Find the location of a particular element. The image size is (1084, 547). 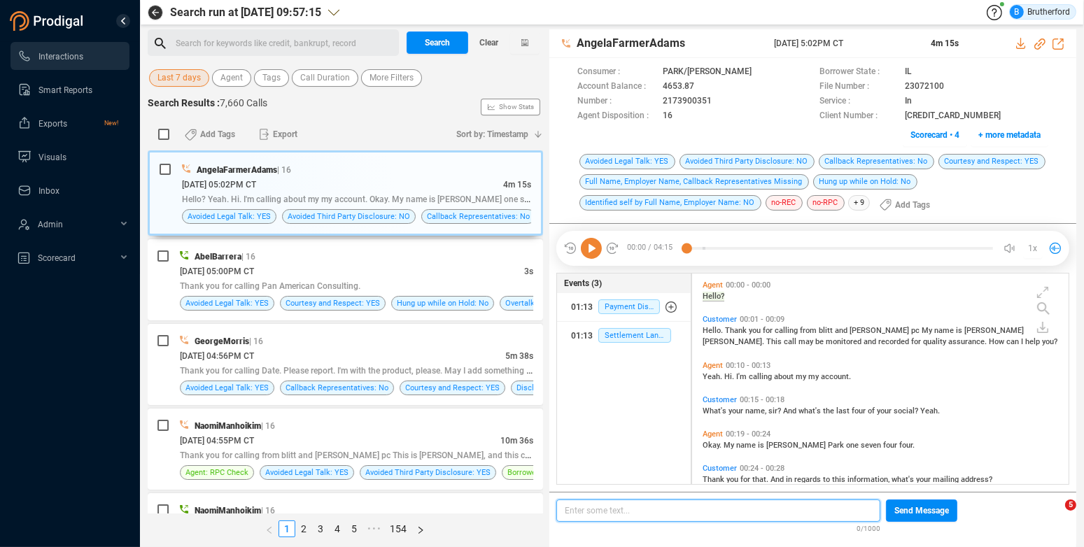

span: you? is located at coordinates (1050, 342).